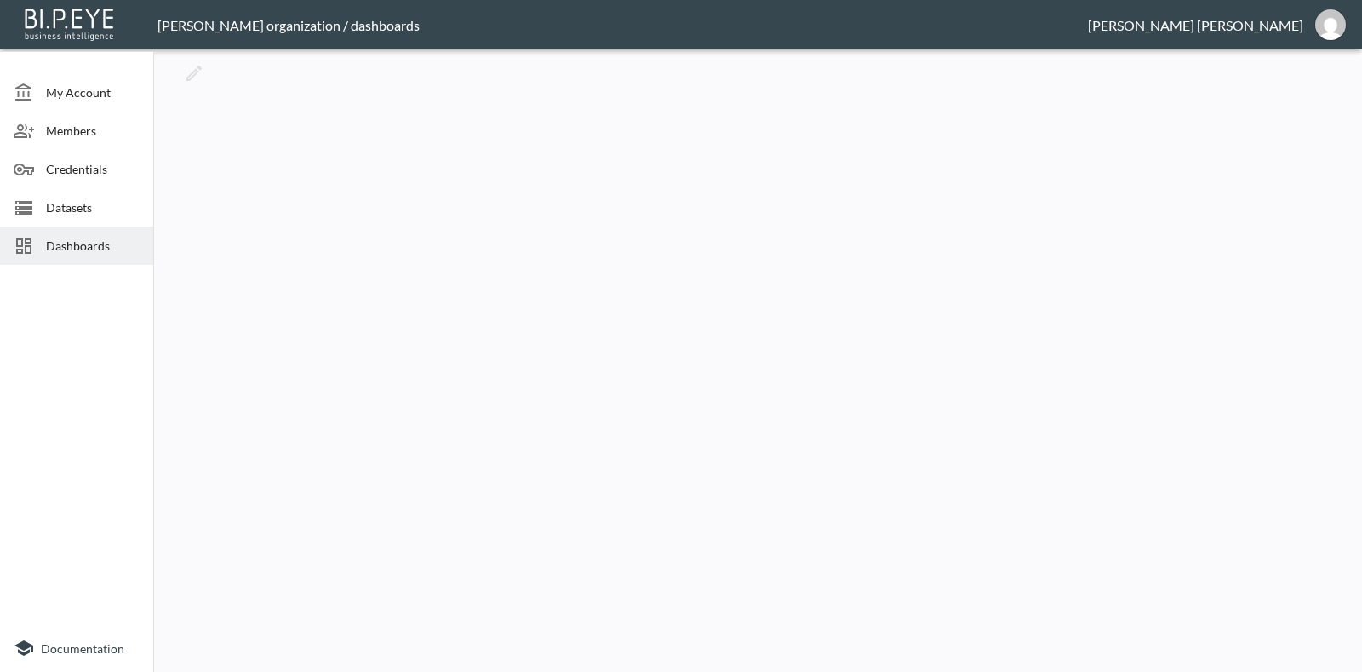 This screenshot has height=672, width=1362. What do you see at coordinates (1331, 25) in the screenshot?
I see `button: gavdavide@gmail.com` at bounding box center [1331, 25].